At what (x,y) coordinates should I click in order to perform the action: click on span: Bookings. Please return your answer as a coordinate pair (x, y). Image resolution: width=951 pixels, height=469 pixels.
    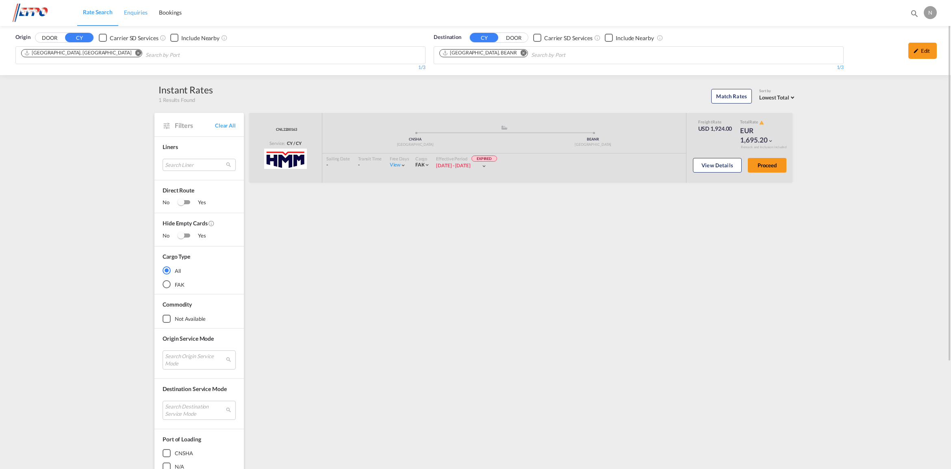
    Looking at the image, I should click on (170, 12).